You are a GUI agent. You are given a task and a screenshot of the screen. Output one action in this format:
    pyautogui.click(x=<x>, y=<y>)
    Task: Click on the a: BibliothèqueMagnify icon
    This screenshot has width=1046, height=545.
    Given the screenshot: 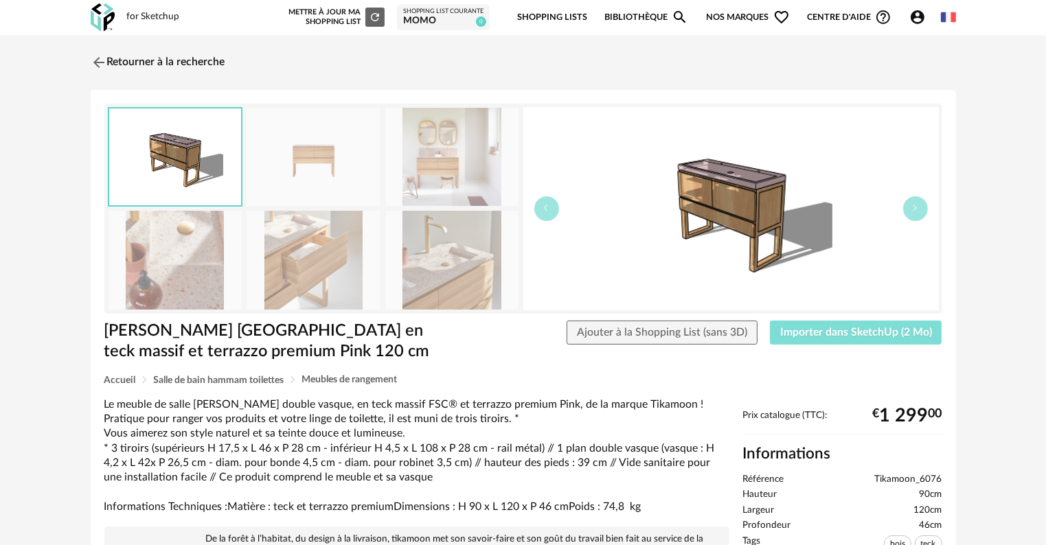 What is the action you would take?
    pyautogui.click(x=646, y=17)
    